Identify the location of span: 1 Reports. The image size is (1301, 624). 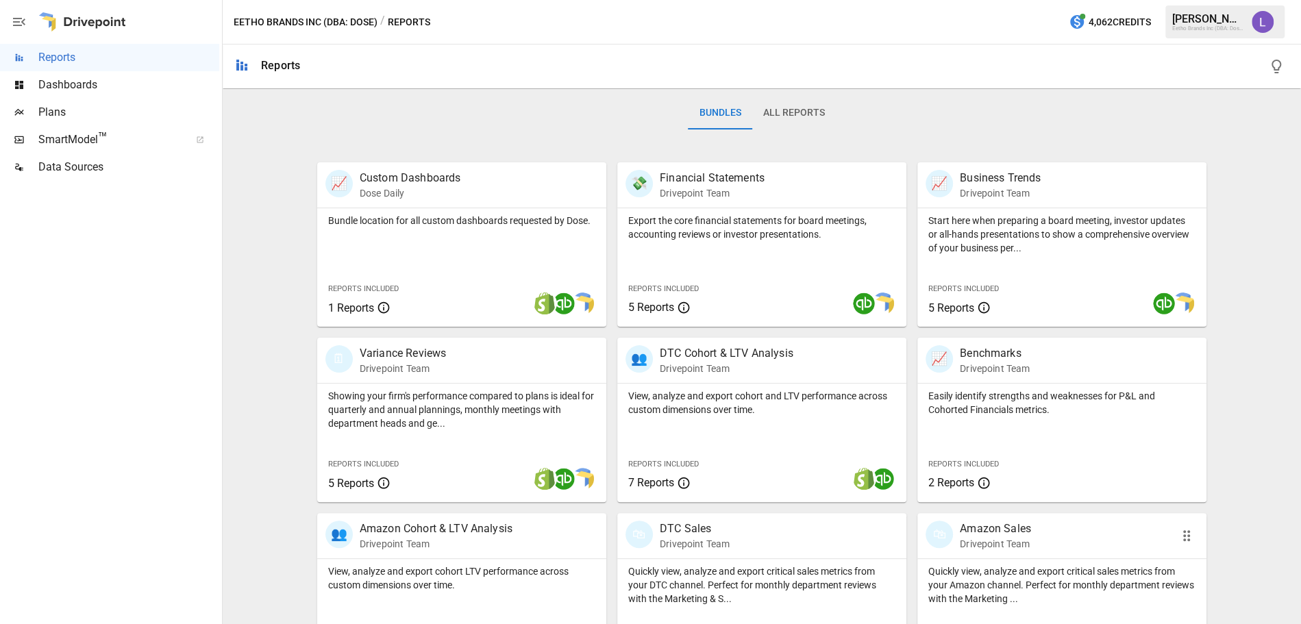
(351, 308).